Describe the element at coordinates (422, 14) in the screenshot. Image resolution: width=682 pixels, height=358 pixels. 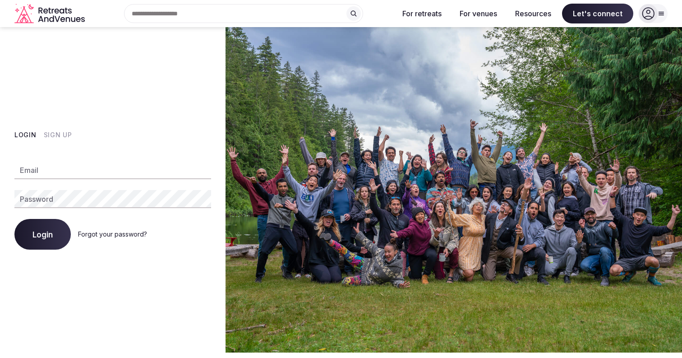
I see `button: For retreats` at that location.